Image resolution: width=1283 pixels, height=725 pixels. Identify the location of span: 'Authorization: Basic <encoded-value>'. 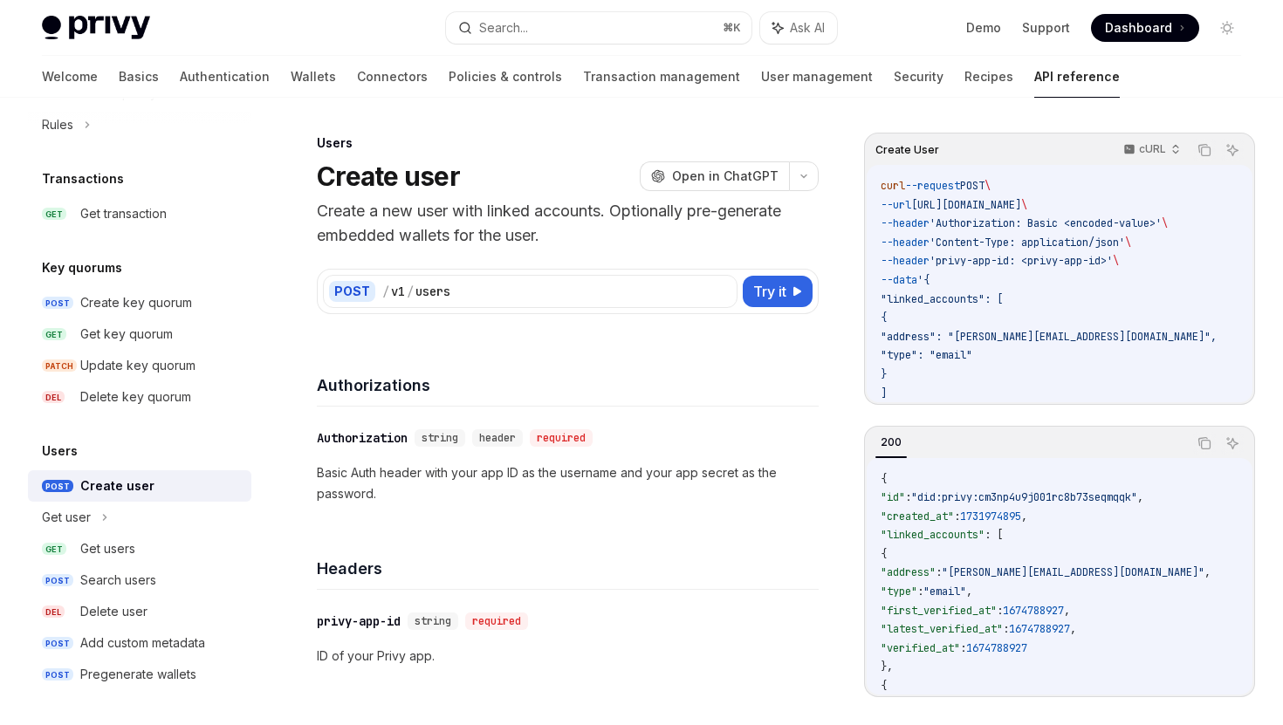
(1045, 223).